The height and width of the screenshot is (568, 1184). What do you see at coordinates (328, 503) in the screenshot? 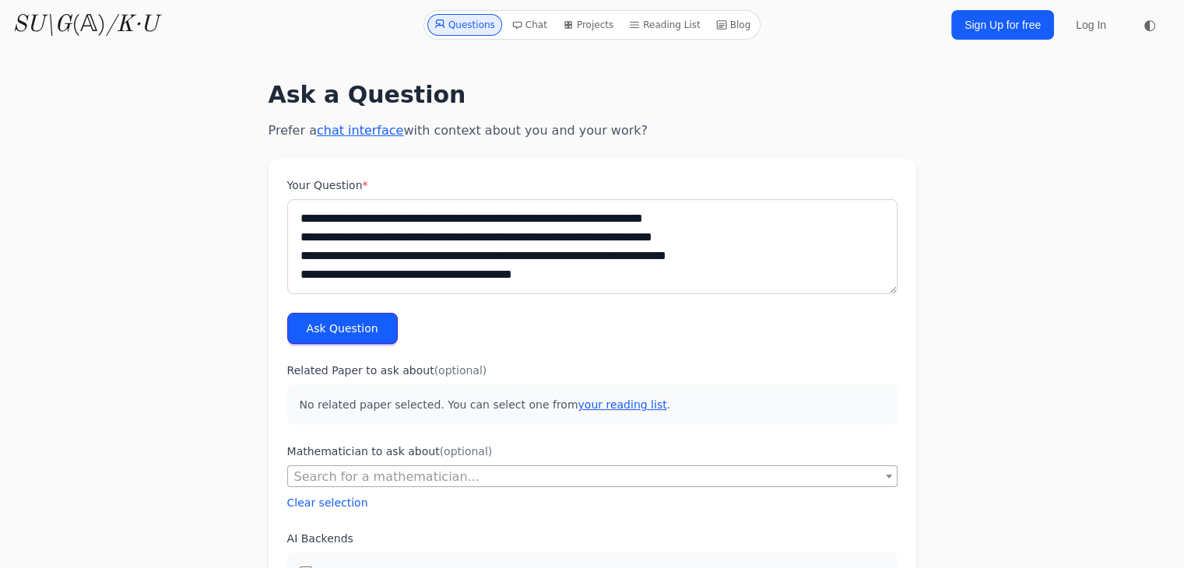
I see `button: Clear selection` at bounding box center [328, 503].